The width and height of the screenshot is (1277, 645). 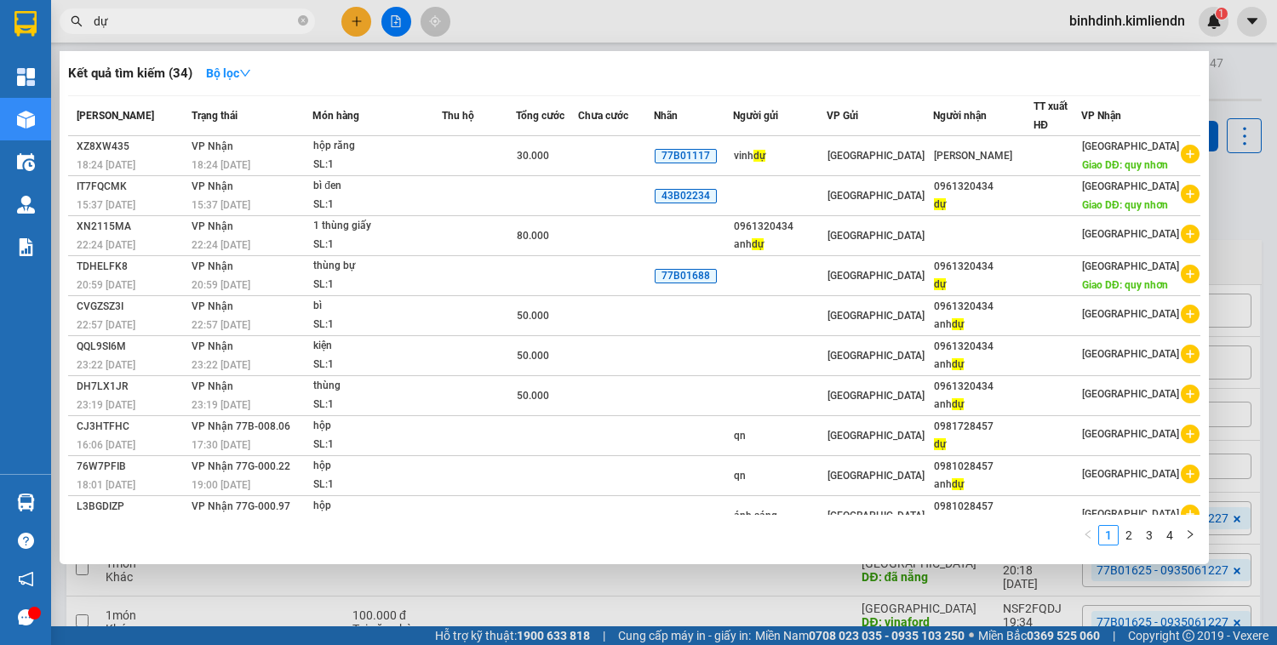 What do you see at coordinates (131, 427) in the screenshot?
I see `div: CJ3HTFHC` at bounding box center [131, 427].